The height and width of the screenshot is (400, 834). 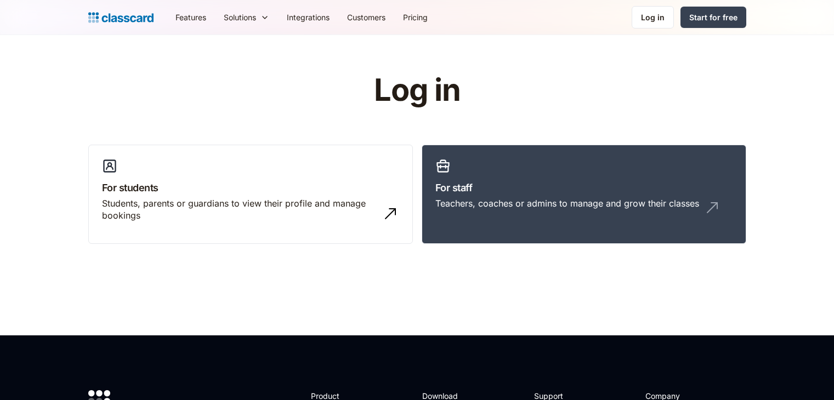 I want to click on a: For studentsStudents, parents or guardians to view their profile and manage bookings, so click(x=251, y=195).